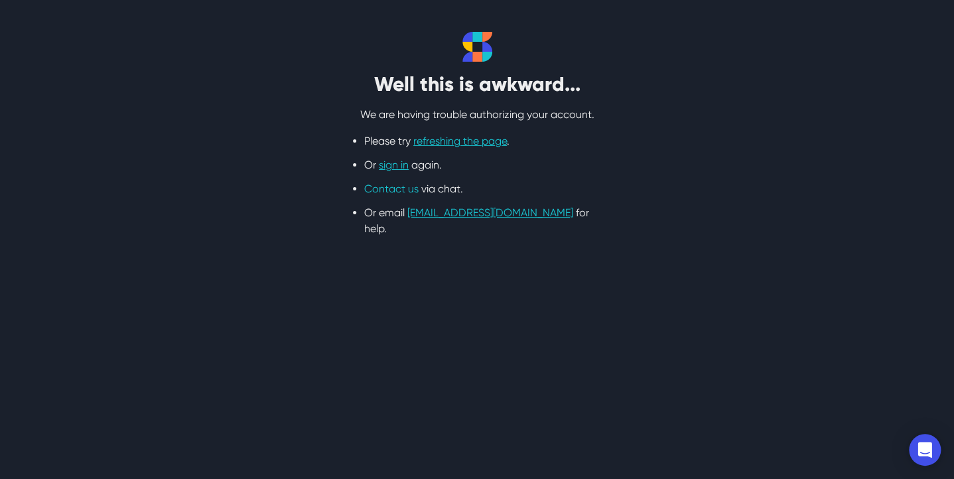 Image resolution: width=954 pixels, height=479 pixels. What do you see at coordinates (394, 165) in the screenshot?
I see `a: sign in` at bounding box center [394, 165].